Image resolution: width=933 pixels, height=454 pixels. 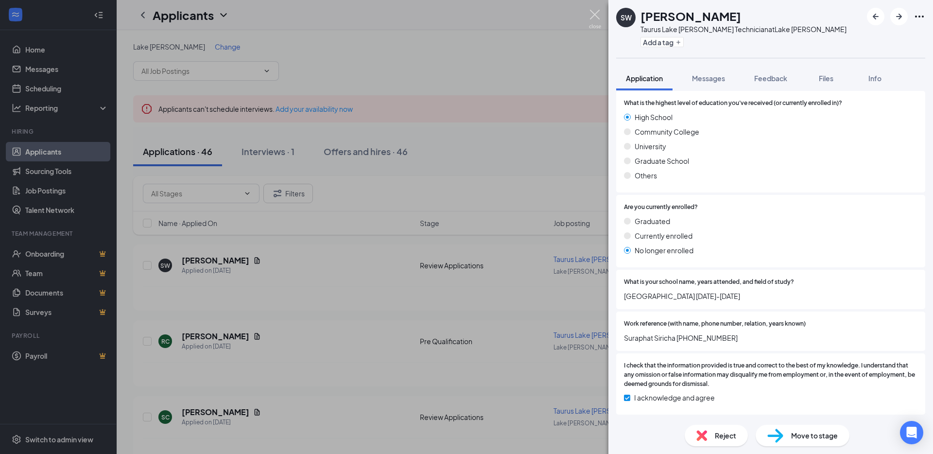 What do you see at coordinates (827, 78) in the screenshot?
I see `span: Files` at bounding box center [827, 78].